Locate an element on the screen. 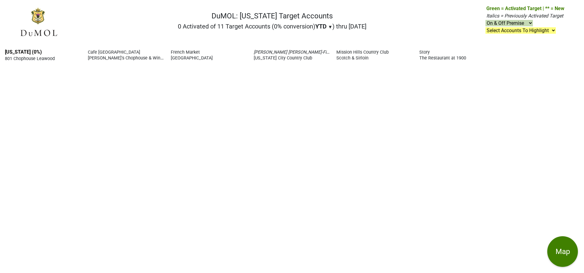 The image size is (584, 273). span: The Restaurant at 1900 is located at coordinates (443, 58).